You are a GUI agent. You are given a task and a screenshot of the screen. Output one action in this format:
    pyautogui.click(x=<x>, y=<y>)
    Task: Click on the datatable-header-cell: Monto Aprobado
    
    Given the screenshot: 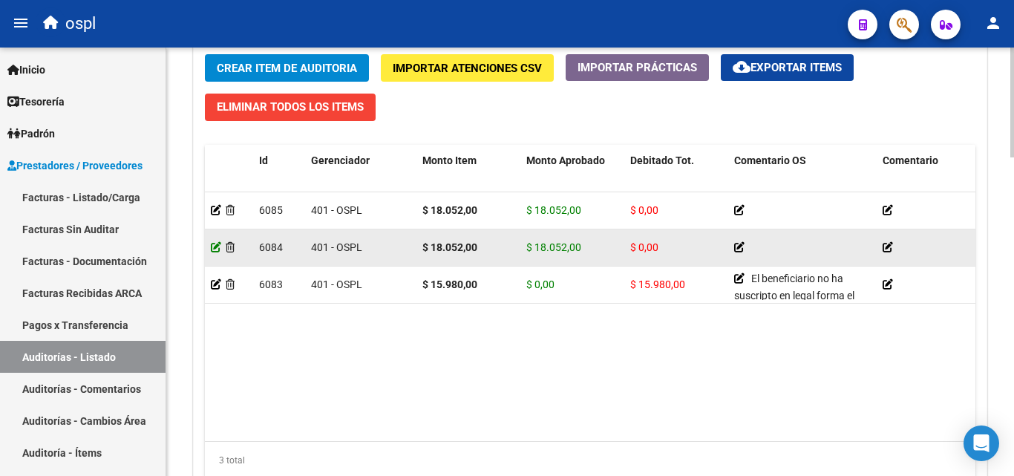 What is the action you would take?
    pyautogui.click(x=573, y=177)
    